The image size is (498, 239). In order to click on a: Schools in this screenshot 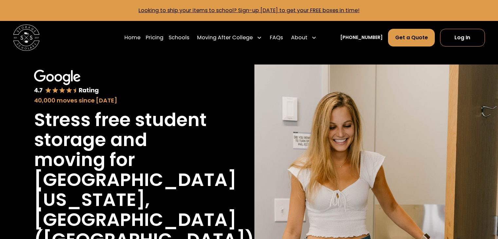, I will do `click(179, 38)`.